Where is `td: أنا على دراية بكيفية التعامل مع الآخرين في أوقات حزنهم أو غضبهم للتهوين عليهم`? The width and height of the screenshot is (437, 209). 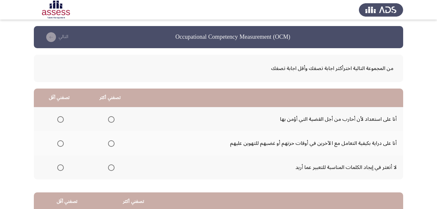 td: أنا على دراية بكيفية التعامل مع الآخرين في أوقات حزنهم أو غضبهم للتهوين عليهم is located at coordinates (270, 143).